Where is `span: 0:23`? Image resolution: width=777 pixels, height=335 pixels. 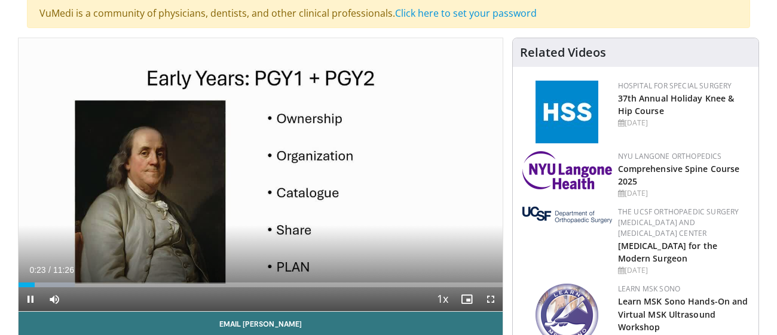 span: 0:23 is located at coordinates (37, 270).